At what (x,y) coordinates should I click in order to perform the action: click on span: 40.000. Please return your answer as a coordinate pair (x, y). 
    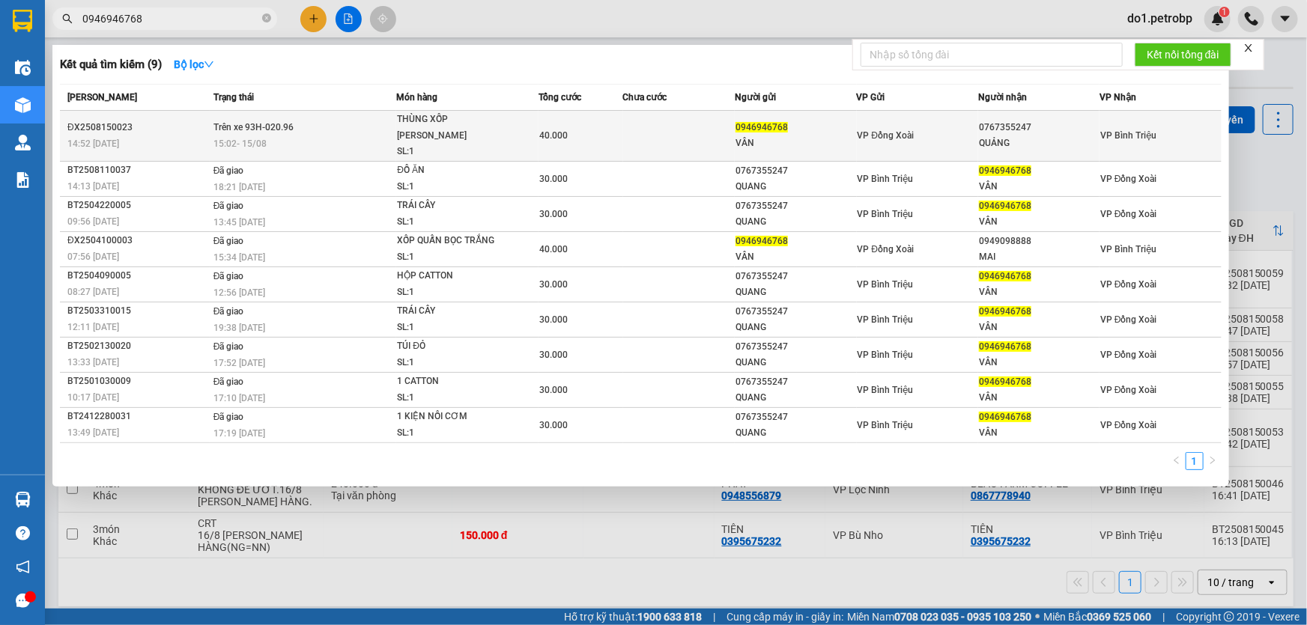
    Looking at the image, I should click on (553, 249).